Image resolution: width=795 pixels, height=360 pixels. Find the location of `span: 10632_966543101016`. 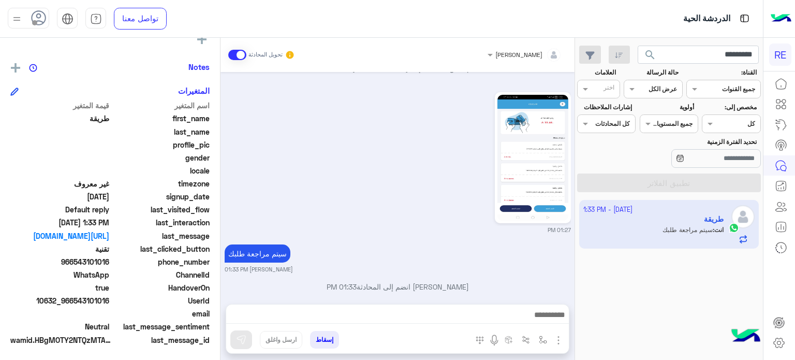

span: 10632_966543101016 is located at coordinates (60, 300).